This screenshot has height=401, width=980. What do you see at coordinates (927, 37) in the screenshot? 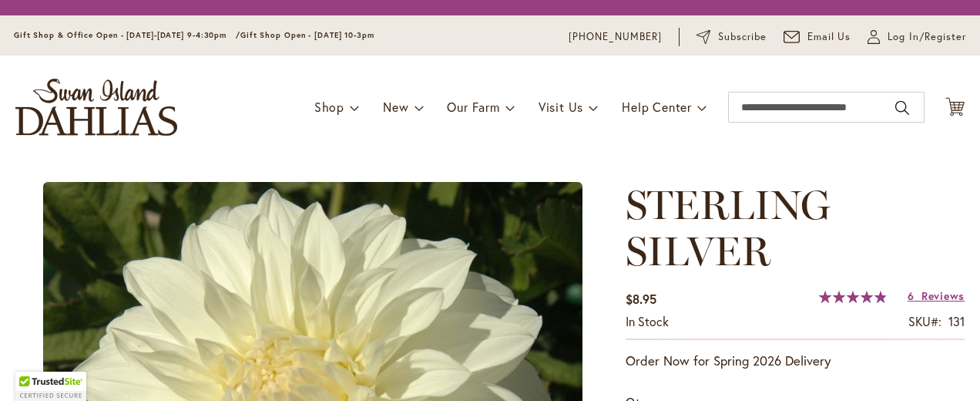
I see `span: Log In/Register` at bounding box center [927, 37].